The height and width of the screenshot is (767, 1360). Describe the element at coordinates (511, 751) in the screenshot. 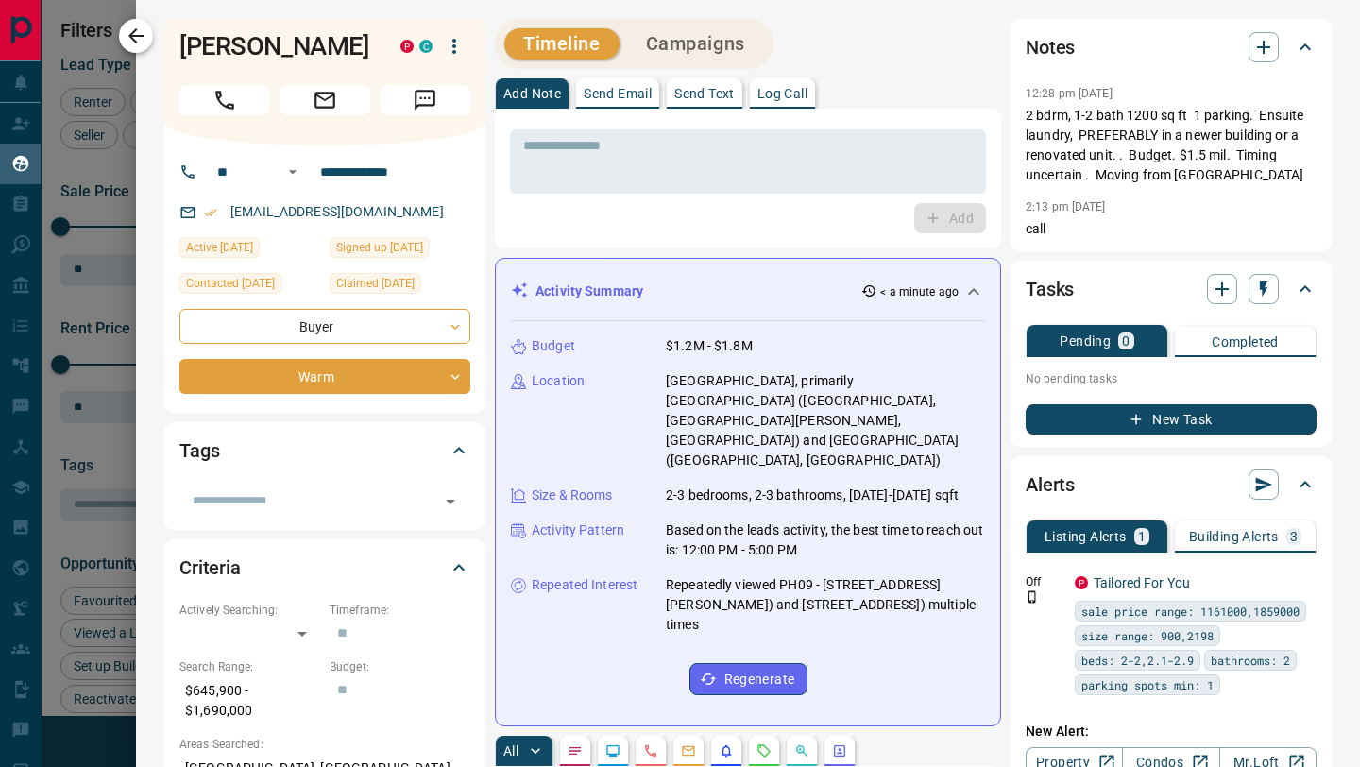

I see `p: All` at that location.